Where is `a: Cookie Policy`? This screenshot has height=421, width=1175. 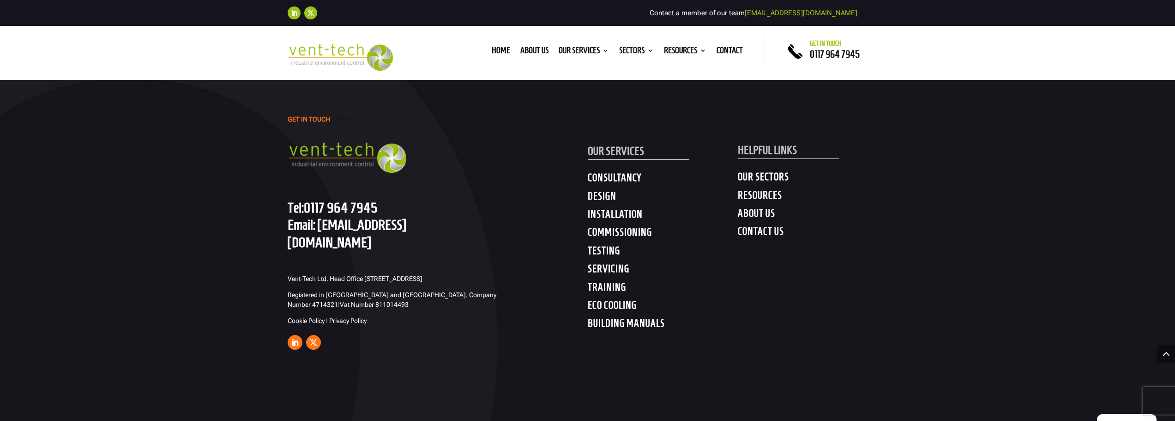 a: Cookie Policy is located at coordinates (306, 320).